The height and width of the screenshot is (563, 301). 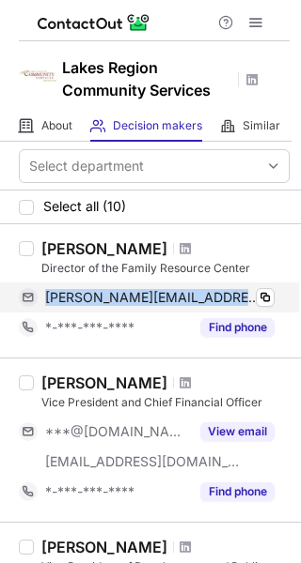 I want to click on img: ContactOut v5.3.10, so click(x=94, y=23).